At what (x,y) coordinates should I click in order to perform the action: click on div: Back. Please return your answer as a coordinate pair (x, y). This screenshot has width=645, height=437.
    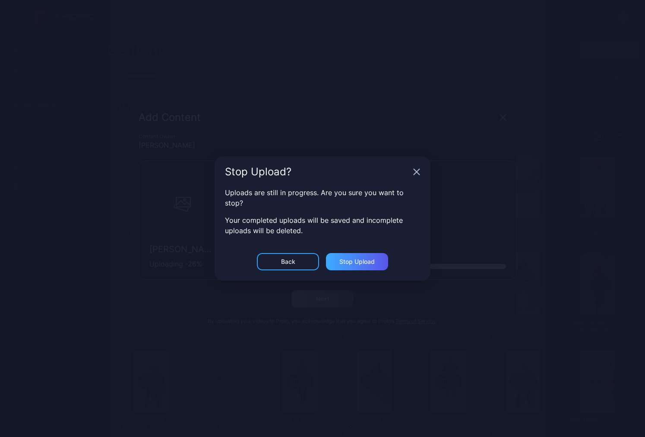
    Looking at the image, I should click on (288, 262).